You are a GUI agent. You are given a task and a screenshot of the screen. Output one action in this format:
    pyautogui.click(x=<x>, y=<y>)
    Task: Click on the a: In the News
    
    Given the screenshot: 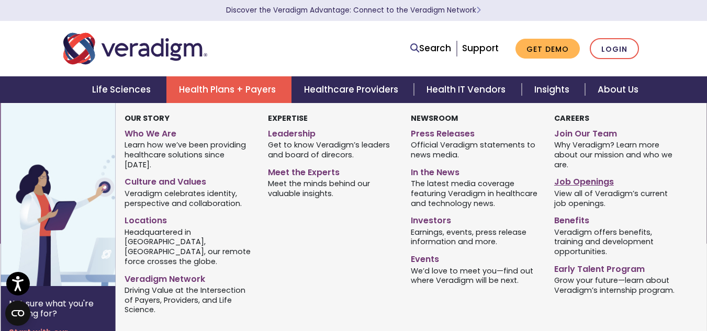 What is the action you would take?
    pyautogui.click(x=474, y=171)
    